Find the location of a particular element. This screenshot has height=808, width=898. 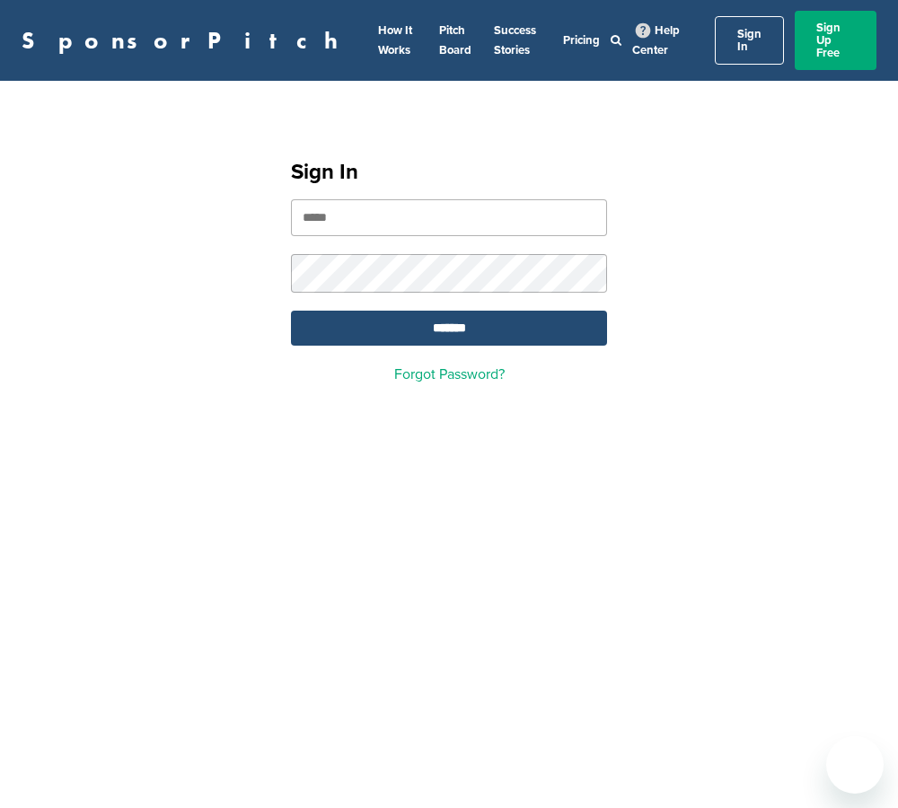

a: Pricing is located at coordinates (581, 40).